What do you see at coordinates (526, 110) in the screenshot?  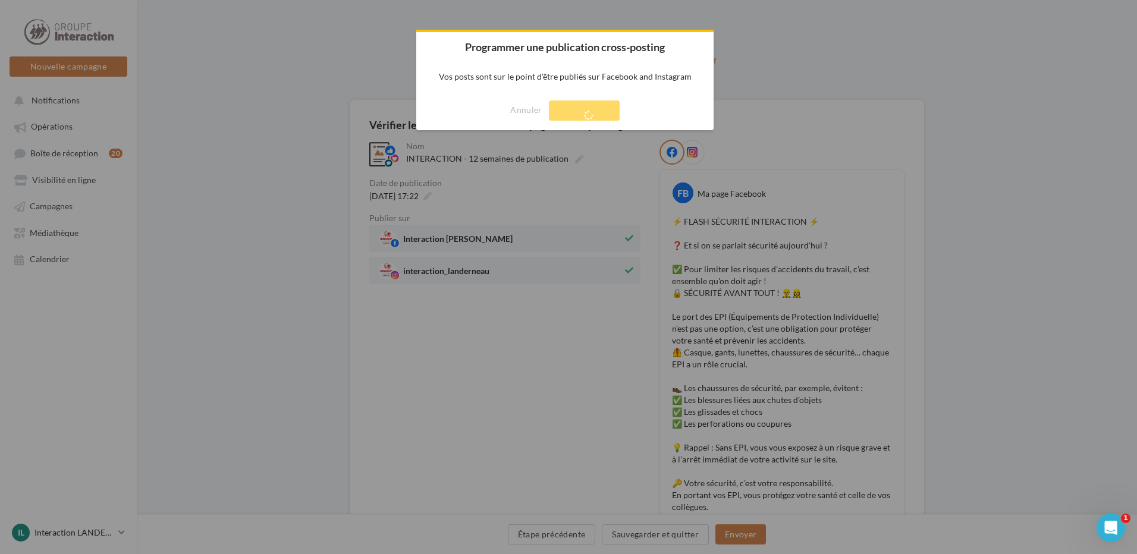 I see `button: Annuler` at bounding box center [526, 110].